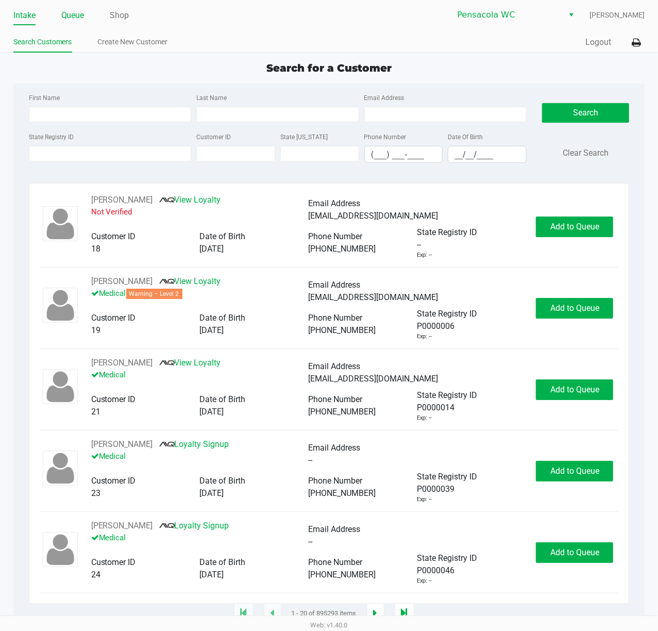 Image resolution: width=658 pixels, height=631 pixels. I want to click on span: P0000039, so click(436, 489).